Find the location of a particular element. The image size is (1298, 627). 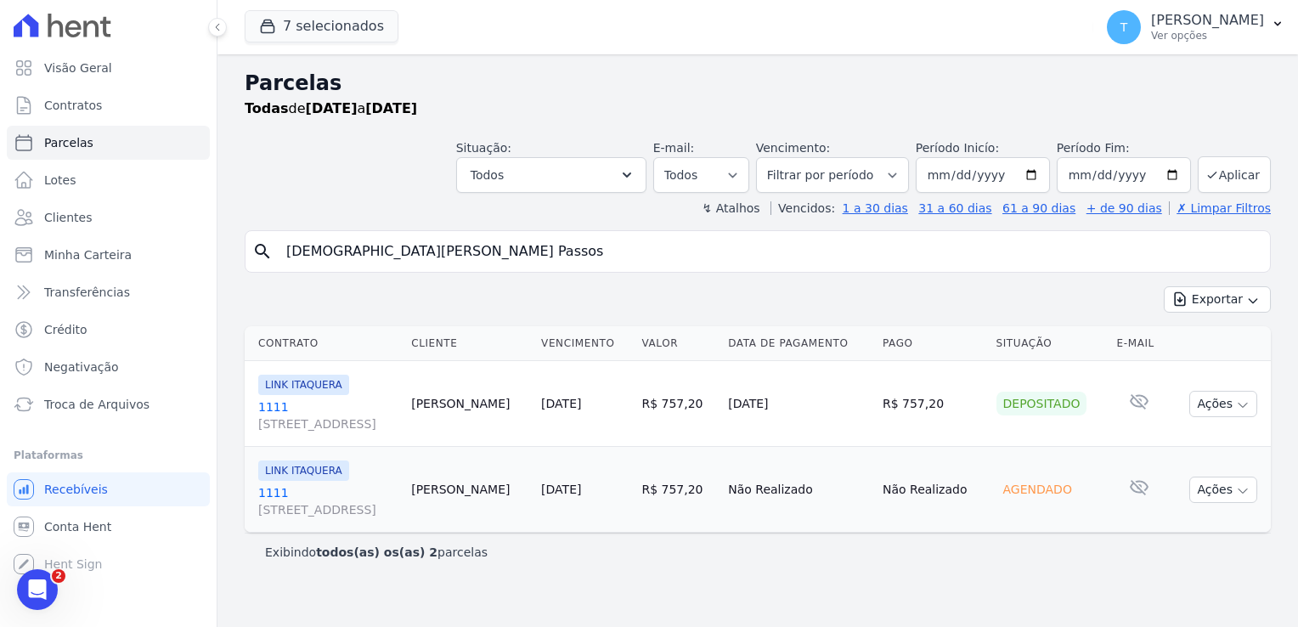

th: Cliente is located at coordinates (469, 343).